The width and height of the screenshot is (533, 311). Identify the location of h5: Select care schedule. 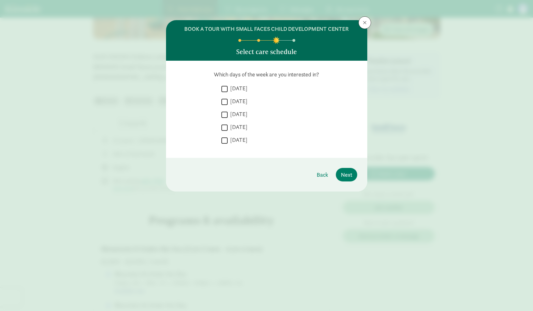
(266, 52).